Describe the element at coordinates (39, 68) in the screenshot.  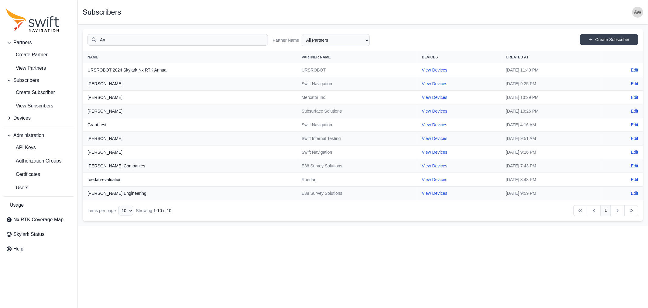
I see `a: View Partners` at that location.